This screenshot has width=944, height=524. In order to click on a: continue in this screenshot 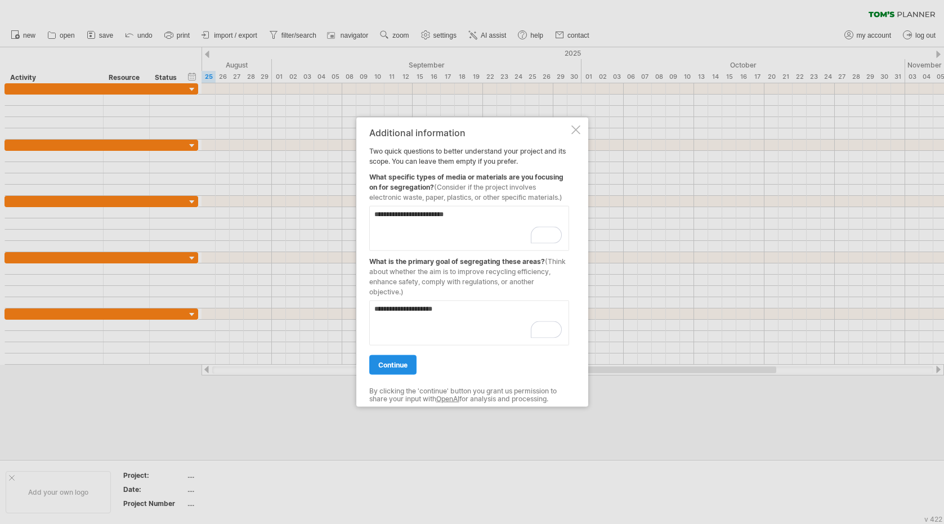, I will do `click(393, 364)`.